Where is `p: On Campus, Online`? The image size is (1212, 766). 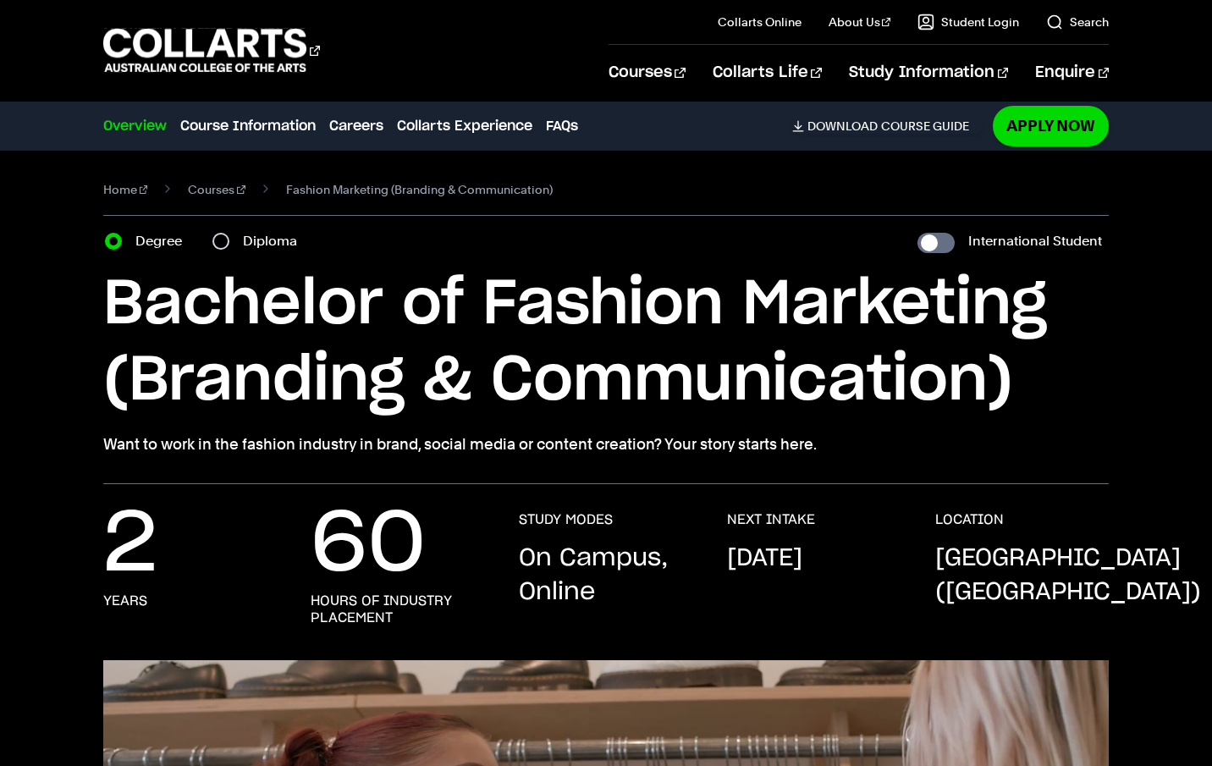
p: On Campus, Online is located at coordinates (606, 576).